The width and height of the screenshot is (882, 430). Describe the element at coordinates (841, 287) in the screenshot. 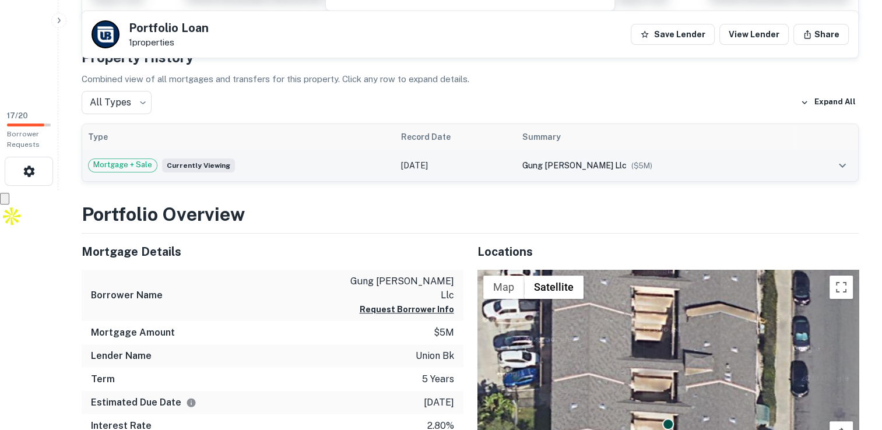

I see `button: Toggle fullscreen view` at that location.